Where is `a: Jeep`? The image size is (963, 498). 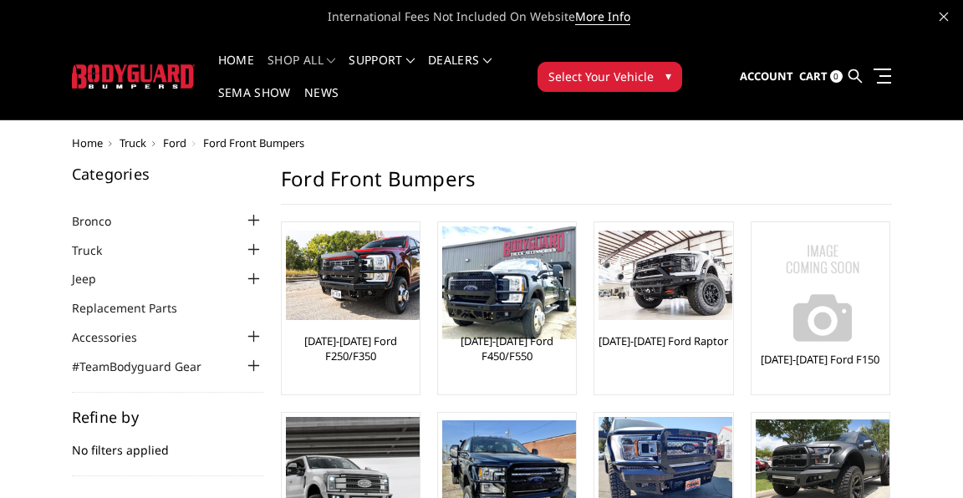 a: Jeep is located at coordinates (94, 278).